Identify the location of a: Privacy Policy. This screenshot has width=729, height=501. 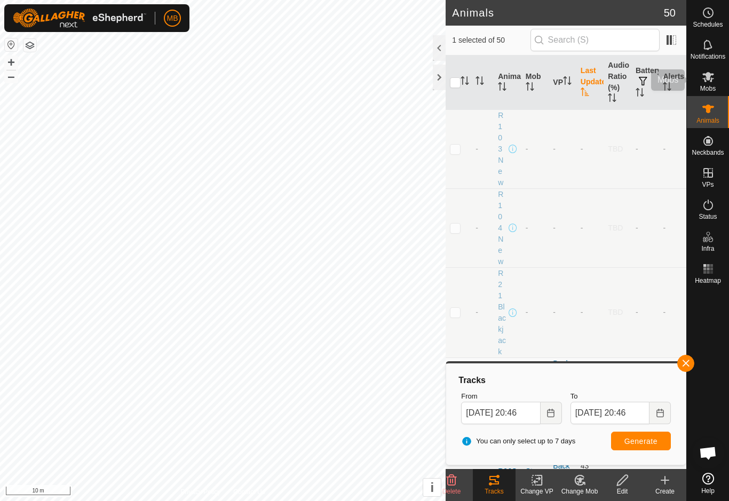
(201, 492).